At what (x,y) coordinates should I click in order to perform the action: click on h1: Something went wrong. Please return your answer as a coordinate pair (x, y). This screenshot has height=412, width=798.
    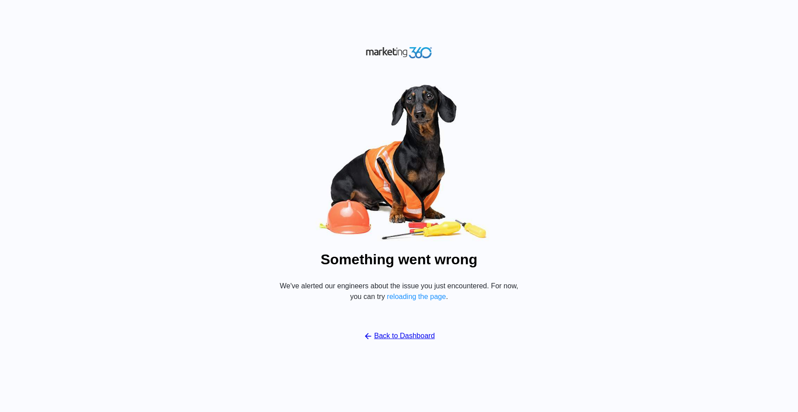
    Looking at the image, I should click on (399, 259).